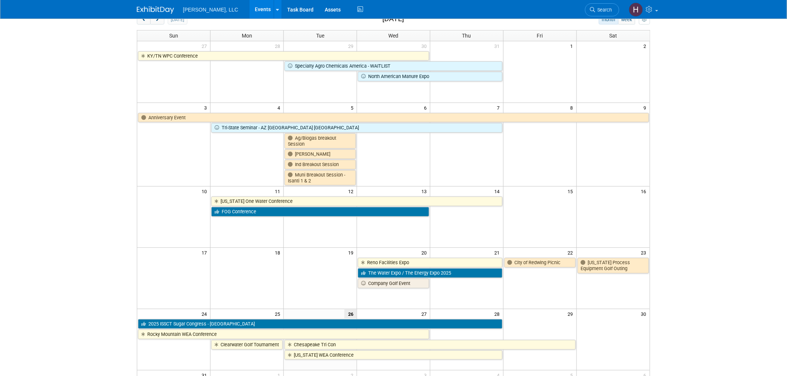 This screenshot has width=787, height=376. Describe the element at coordinates (636, 10) in the screenshot. I see `img: Hannah Mulholland` at that location.